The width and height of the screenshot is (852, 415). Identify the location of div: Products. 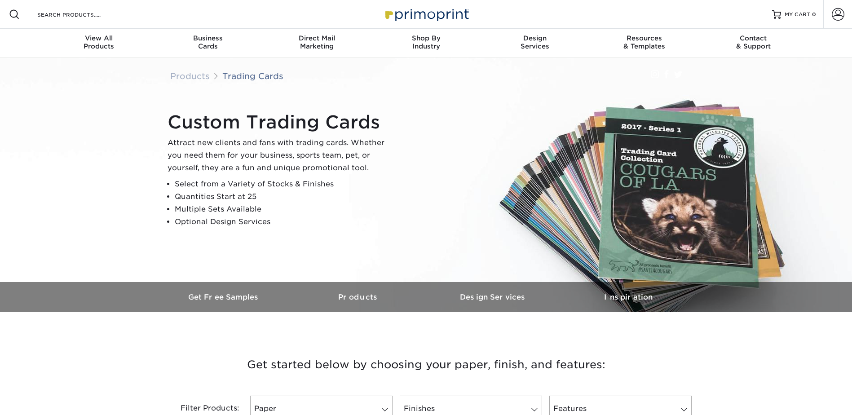
(99, 42).